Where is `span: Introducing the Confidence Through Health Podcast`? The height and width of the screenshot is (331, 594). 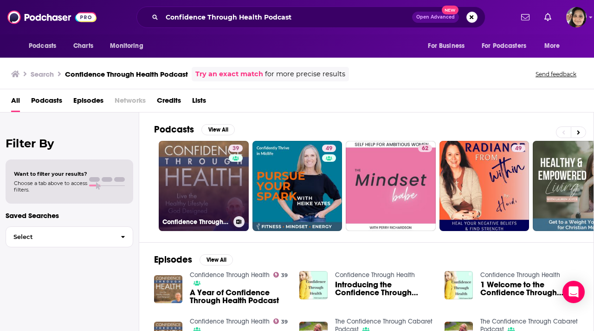
span: Introducing the Confidence Through Health Podcast is located at coordinates (384, 288).